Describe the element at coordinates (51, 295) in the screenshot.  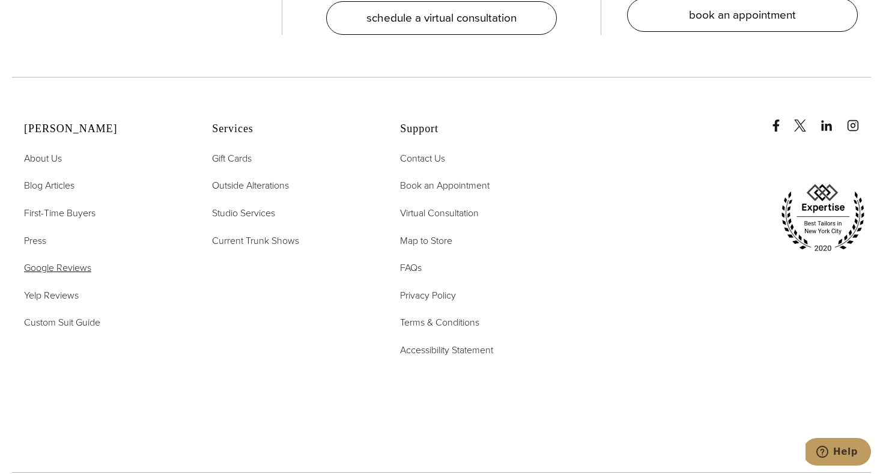
I see `a: Yelp Reviews` at that location.